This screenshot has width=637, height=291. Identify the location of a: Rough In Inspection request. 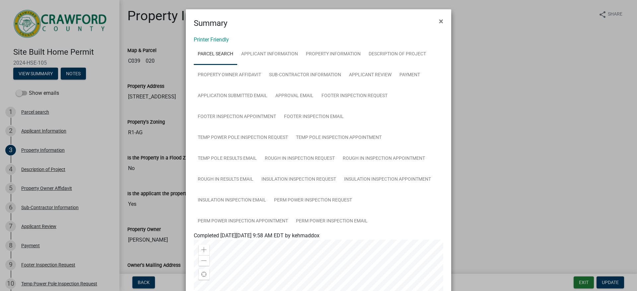
(300, 159).